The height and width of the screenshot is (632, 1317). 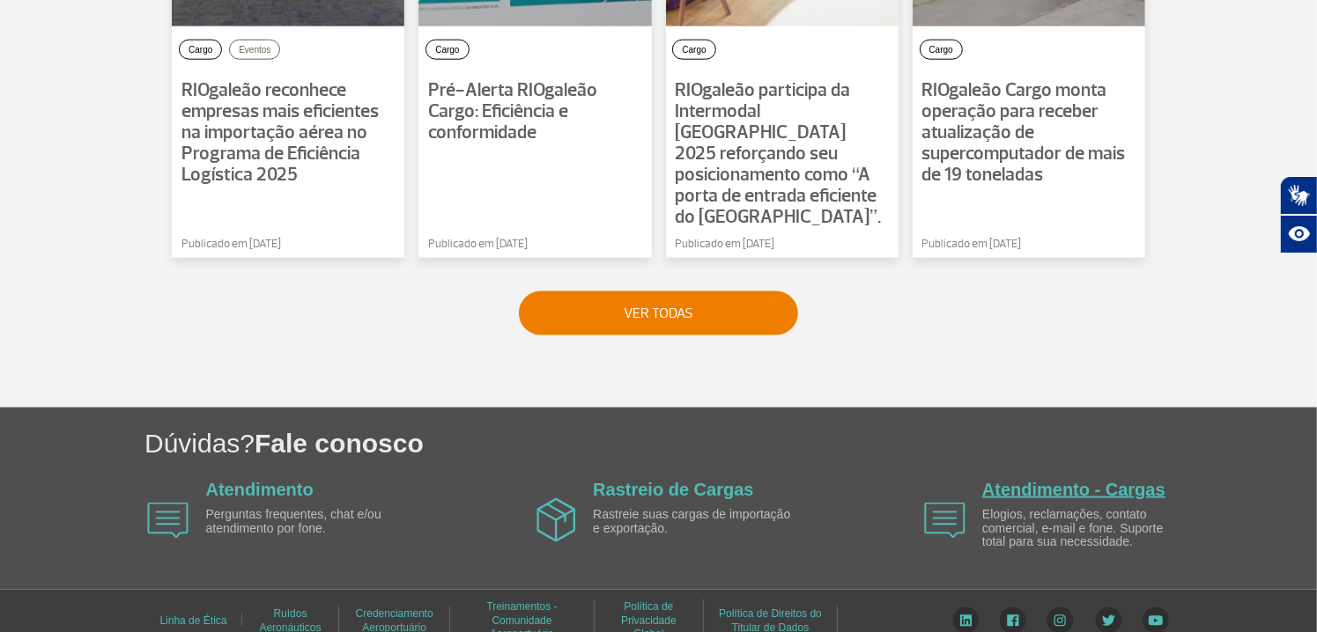 What do you see at coordinates (1298, 195) in the screenshot?
I see `button: Abrir tradutor de língua de sinais.` at bounding box center [1298, 195].